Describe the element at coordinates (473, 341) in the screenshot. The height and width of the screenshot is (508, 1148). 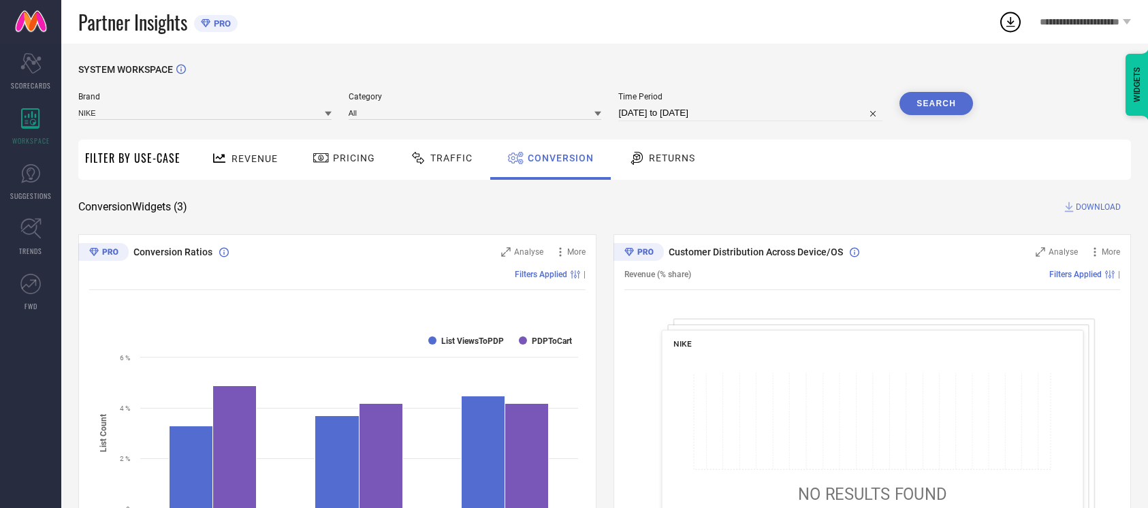
I see `text: List ViewsToPDP` at that location.